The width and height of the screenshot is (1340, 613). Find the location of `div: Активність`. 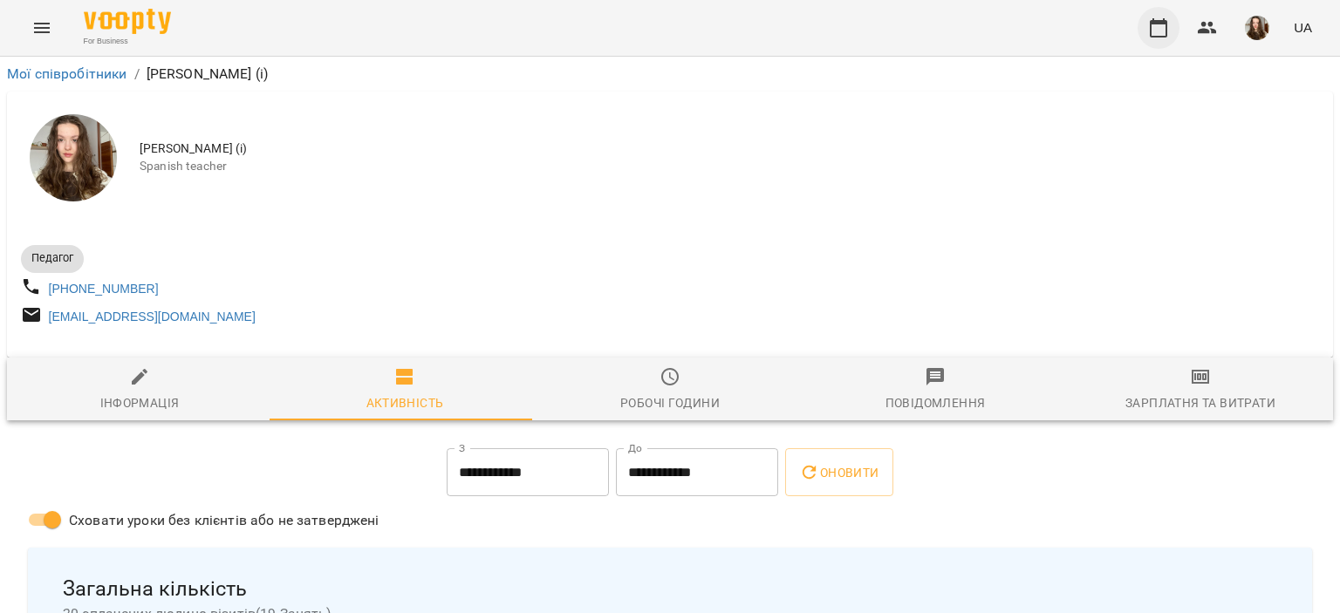

div: Активність is located at coordinates (405, 403).